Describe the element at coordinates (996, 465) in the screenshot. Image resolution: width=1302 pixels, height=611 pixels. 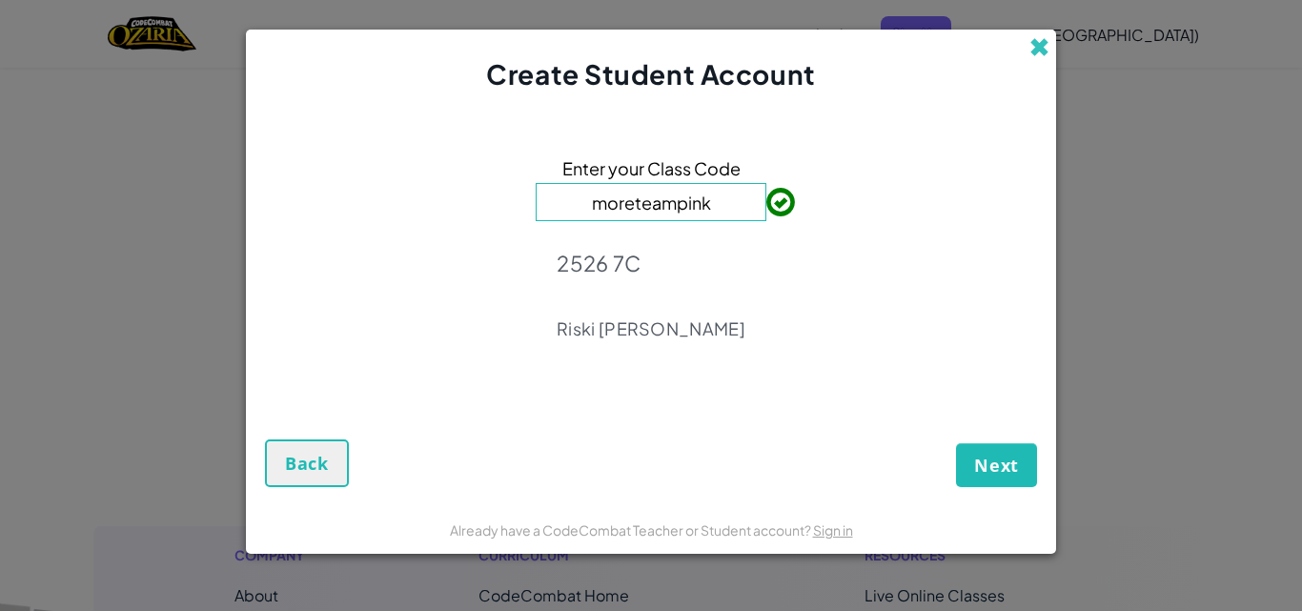
I see `span: Next` at that location.